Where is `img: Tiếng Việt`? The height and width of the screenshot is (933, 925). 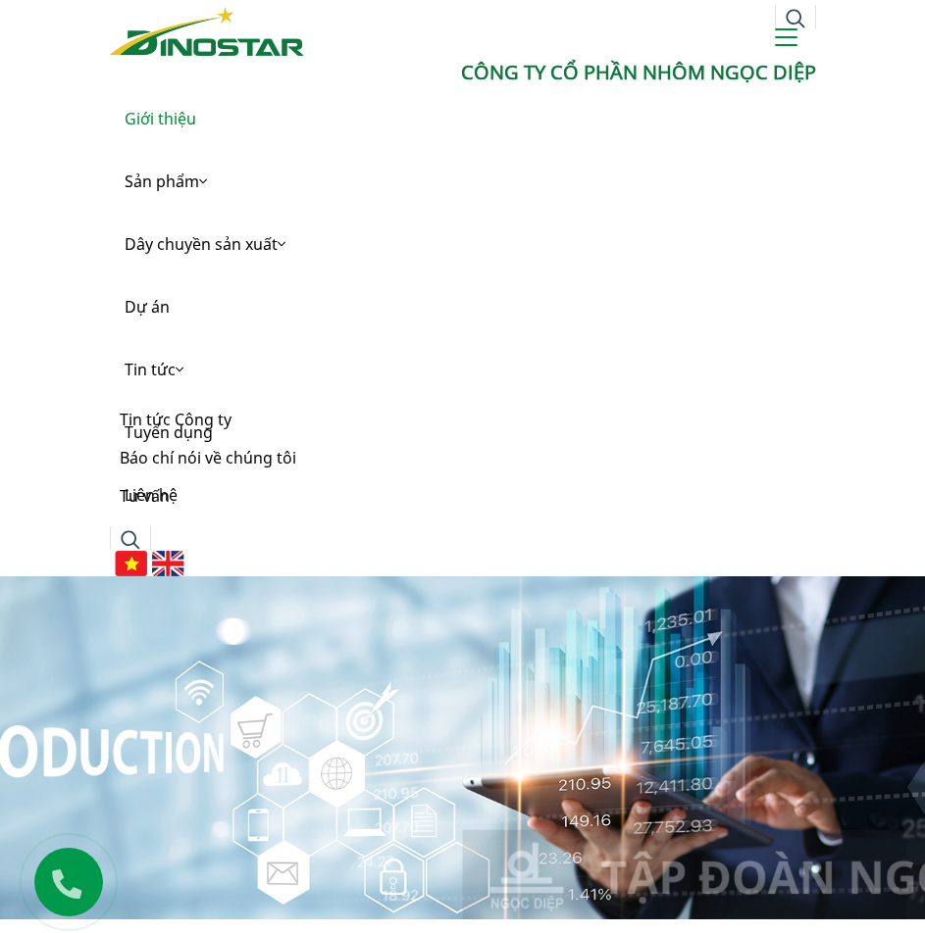 img: Tiếng Việt is located at coordinates (130, 564).